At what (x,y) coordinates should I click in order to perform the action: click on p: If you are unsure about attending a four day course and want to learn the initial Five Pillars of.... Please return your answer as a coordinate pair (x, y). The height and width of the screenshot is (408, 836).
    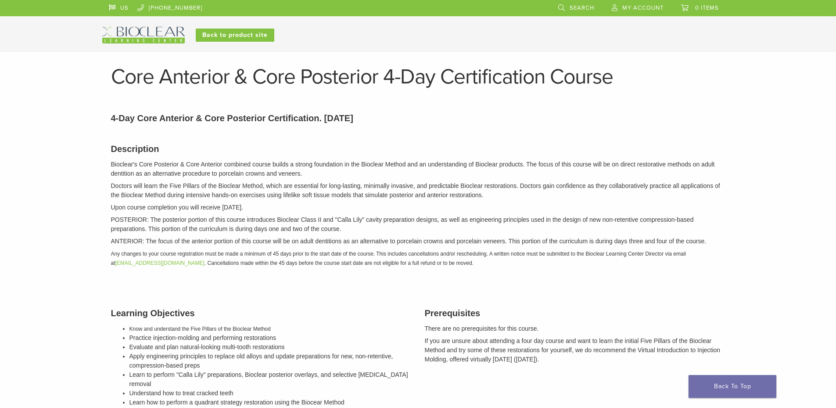
    Looking at the image, I should click on (575, 350).